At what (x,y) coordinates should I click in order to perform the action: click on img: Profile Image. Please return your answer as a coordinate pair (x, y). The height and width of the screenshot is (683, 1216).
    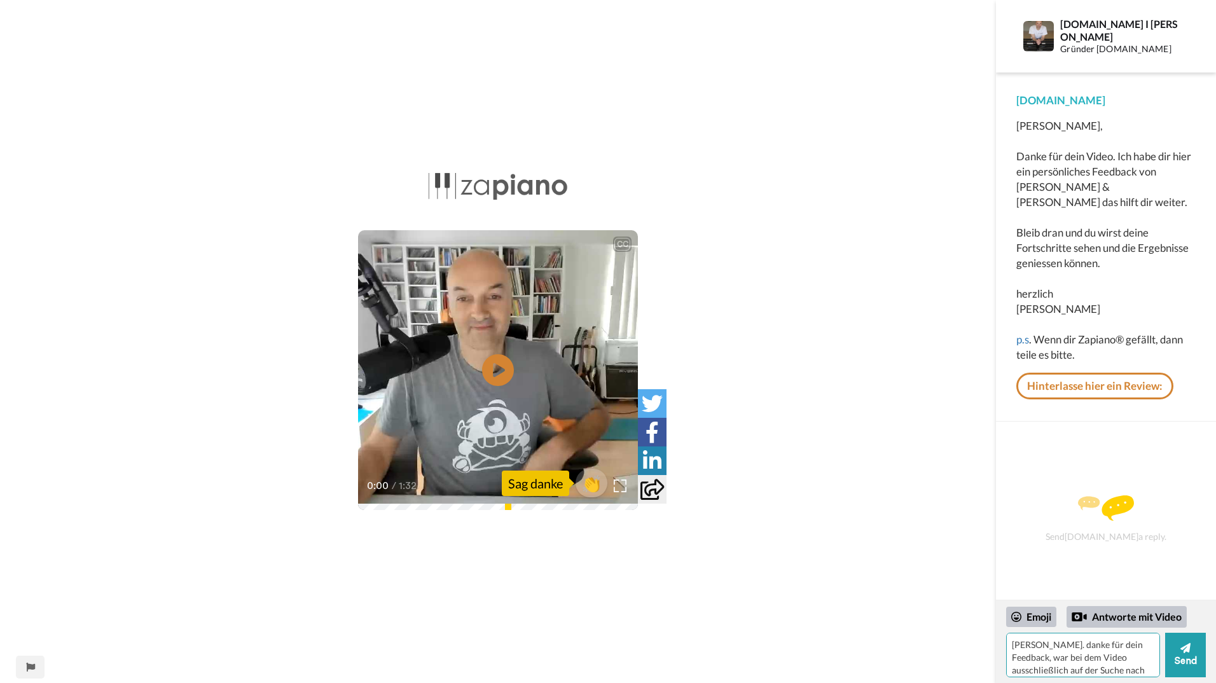
    Looking at the image, I should click on (1038, 36).